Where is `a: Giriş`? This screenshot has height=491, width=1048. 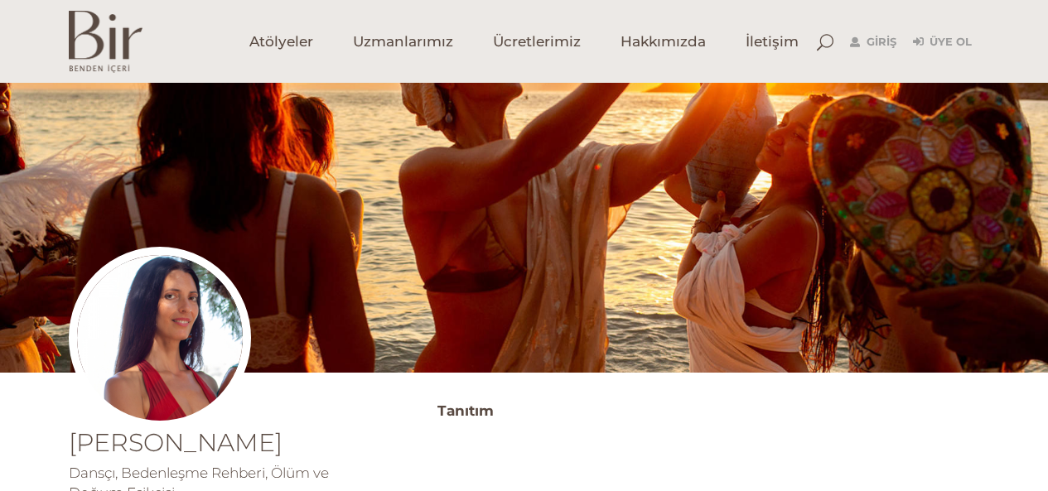 a: Giriş is located at coordinates (873, 42).